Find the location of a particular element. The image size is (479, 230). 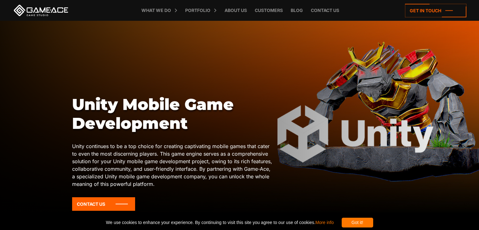

a: Contact Us is located at coordinates (104, 204).